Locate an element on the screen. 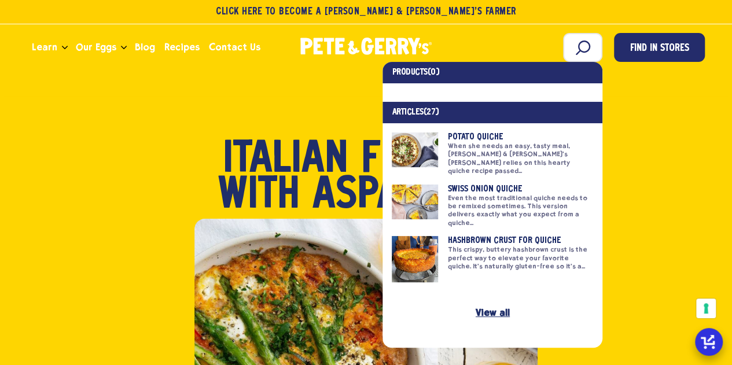 The image size is (732, 365). a: Find in Stores is located at coordinates (659, 47).